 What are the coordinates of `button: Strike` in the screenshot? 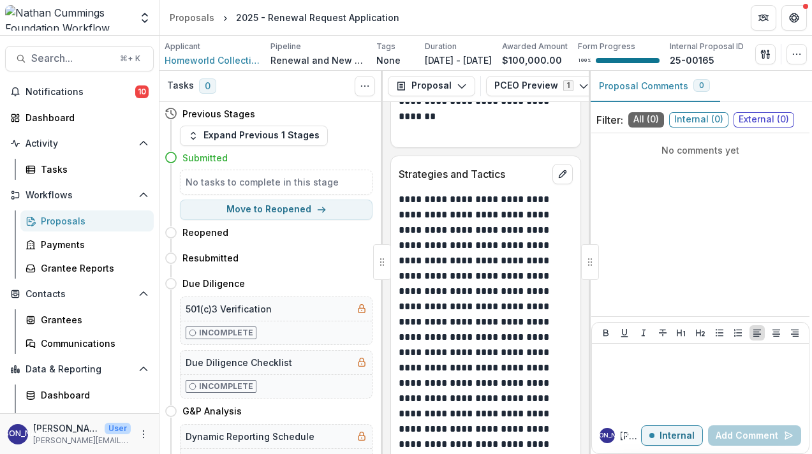 It's located at (663, 333).